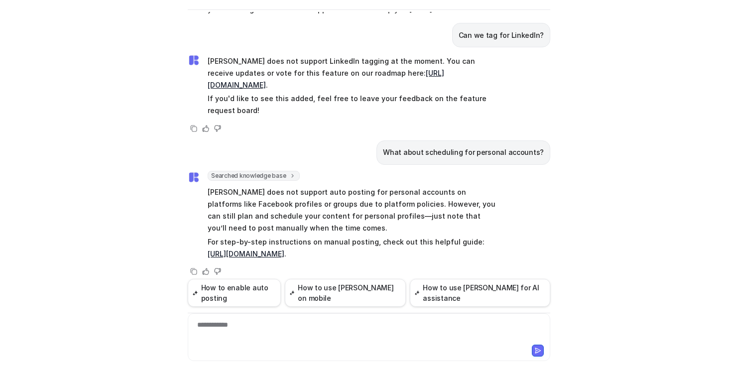 Image resolution: width=738 pixels, height=373 pixels. What do you see at coordinates (353, 105) in the screenshot?
I see `p: If you'd like to see this added, feel free to leave your feedback on the feature request board!` at bounding box center [353, 105].